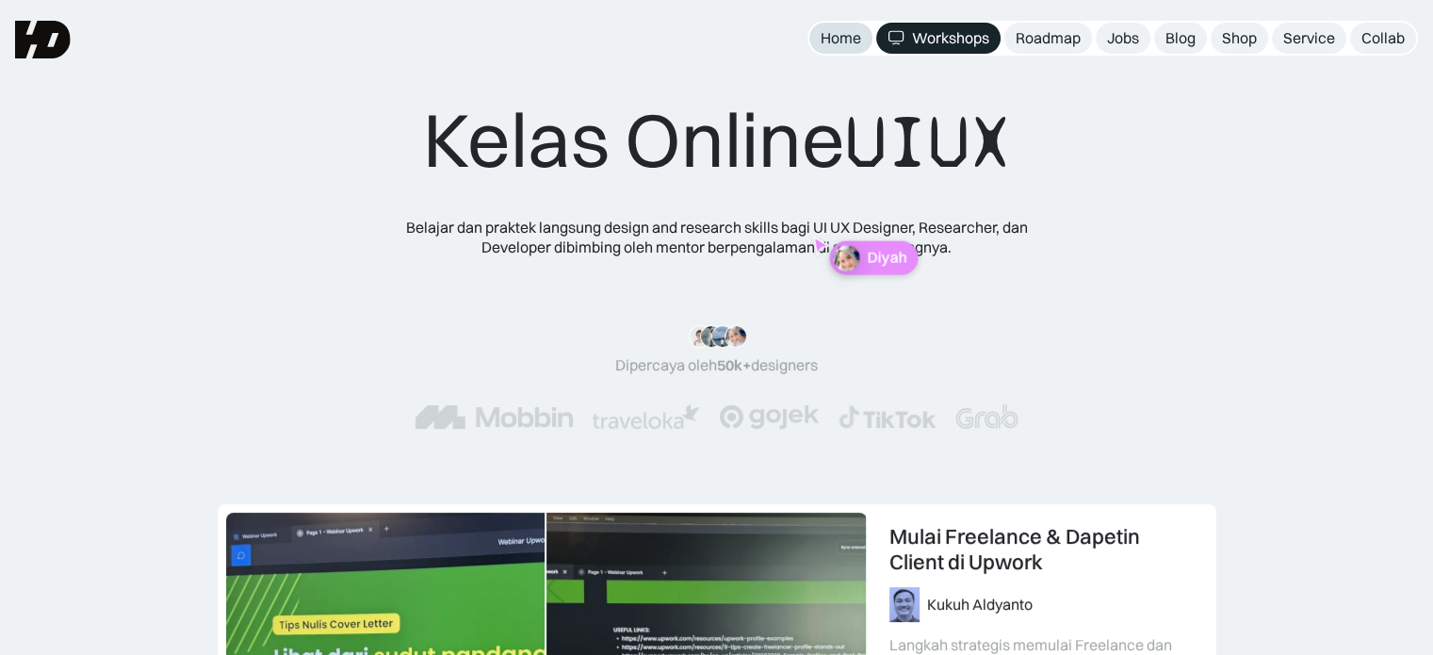  Describe the element at coordinates (1309, 38) in the screenshot. I see `a: Service` at that location.